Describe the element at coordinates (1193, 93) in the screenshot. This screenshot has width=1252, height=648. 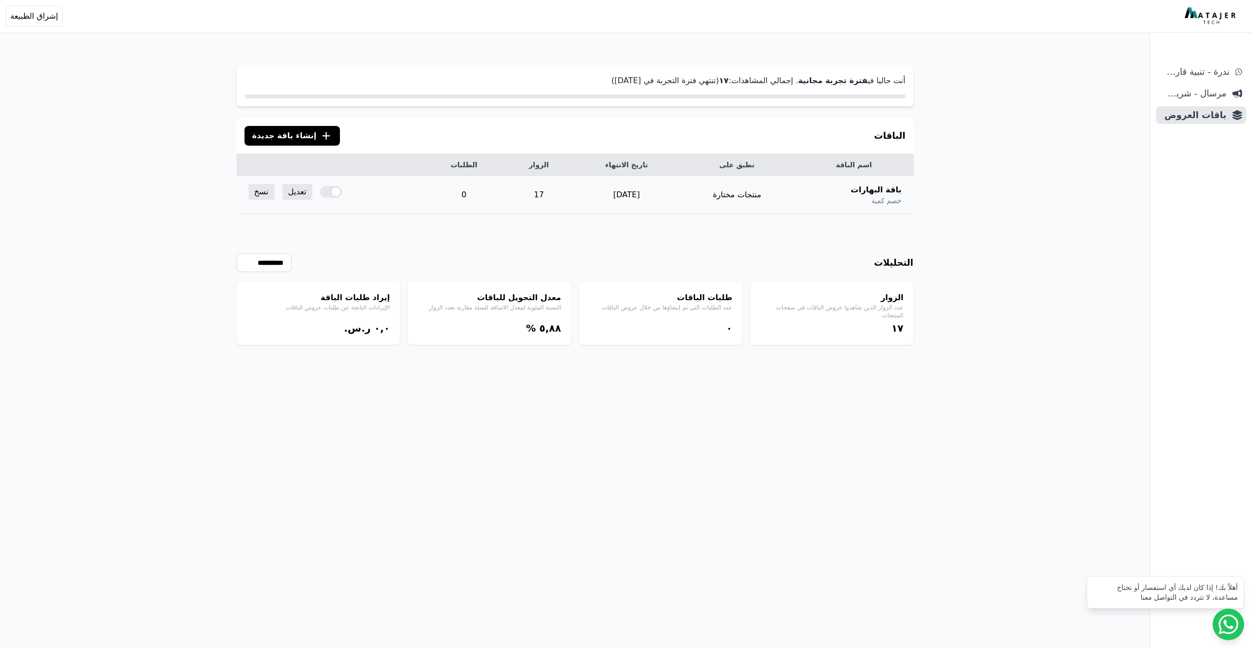
I see `span: مرسال - شريط دعاية` at that location.